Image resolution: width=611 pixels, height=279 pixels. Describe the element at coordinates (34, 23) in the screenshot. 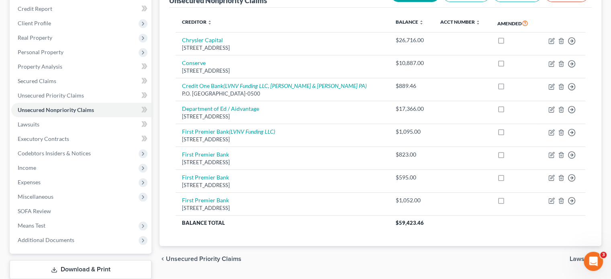

I see `span: Client Profile` at that location.